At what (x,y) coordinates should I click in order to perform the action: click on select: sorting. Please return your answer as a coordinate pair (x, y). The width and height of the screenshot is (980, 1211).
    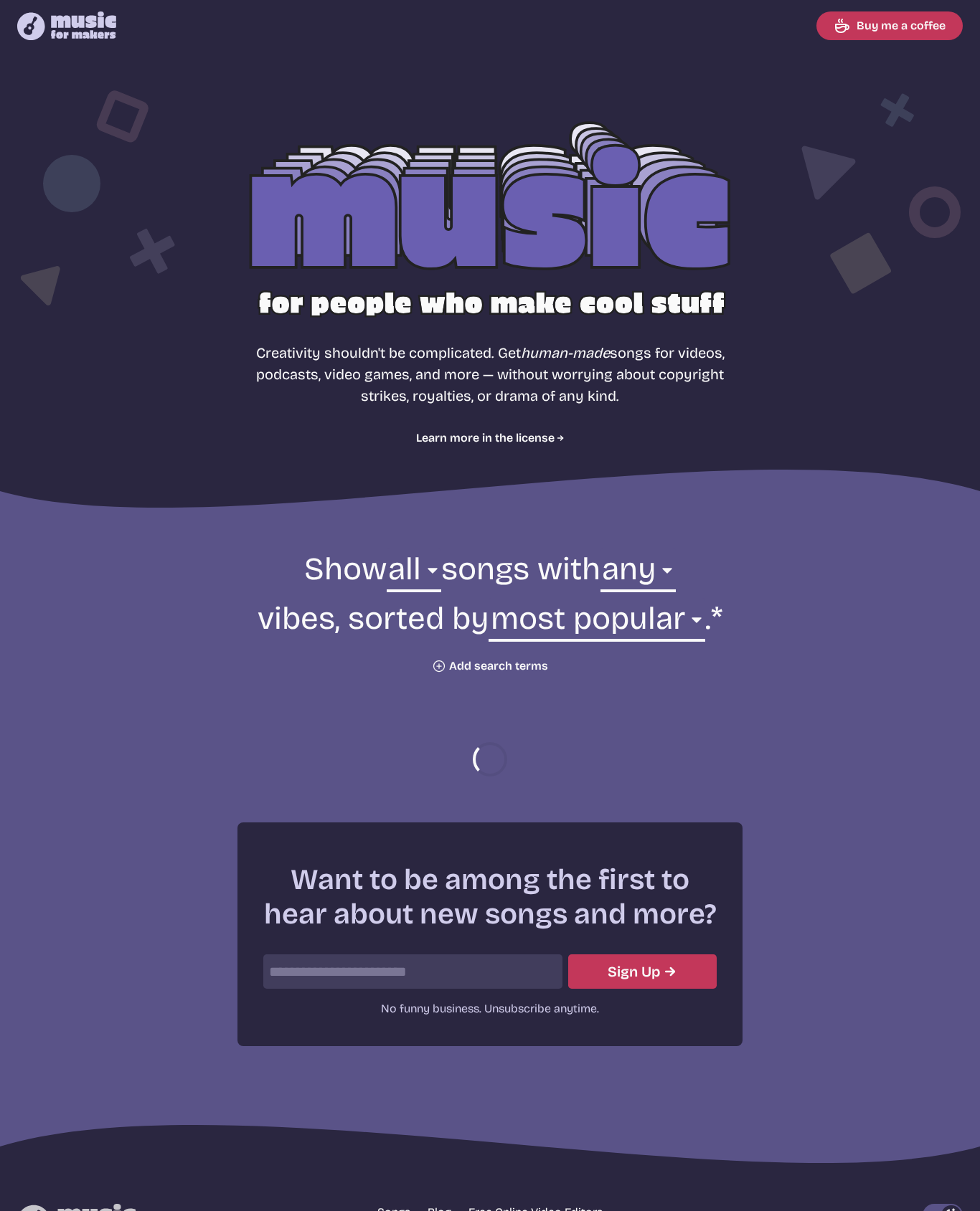
    Looking at the image, I should click on (596, 622).